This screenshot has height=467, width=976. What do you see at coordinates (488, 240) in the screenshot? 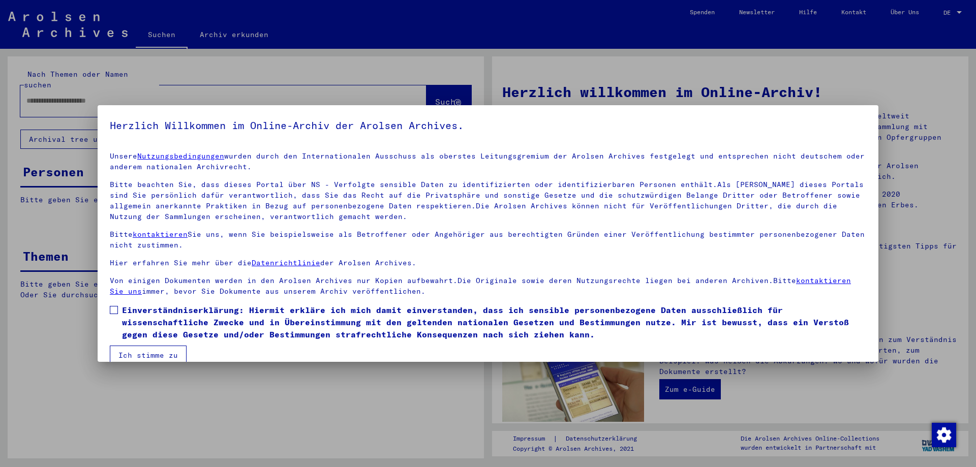
I see `p: Bitte Sie uns, wenn Sie beispielsweise als Betroffener oder Angehöriger aus berechtigten Gründen ...` at bounding box center [488, 240].